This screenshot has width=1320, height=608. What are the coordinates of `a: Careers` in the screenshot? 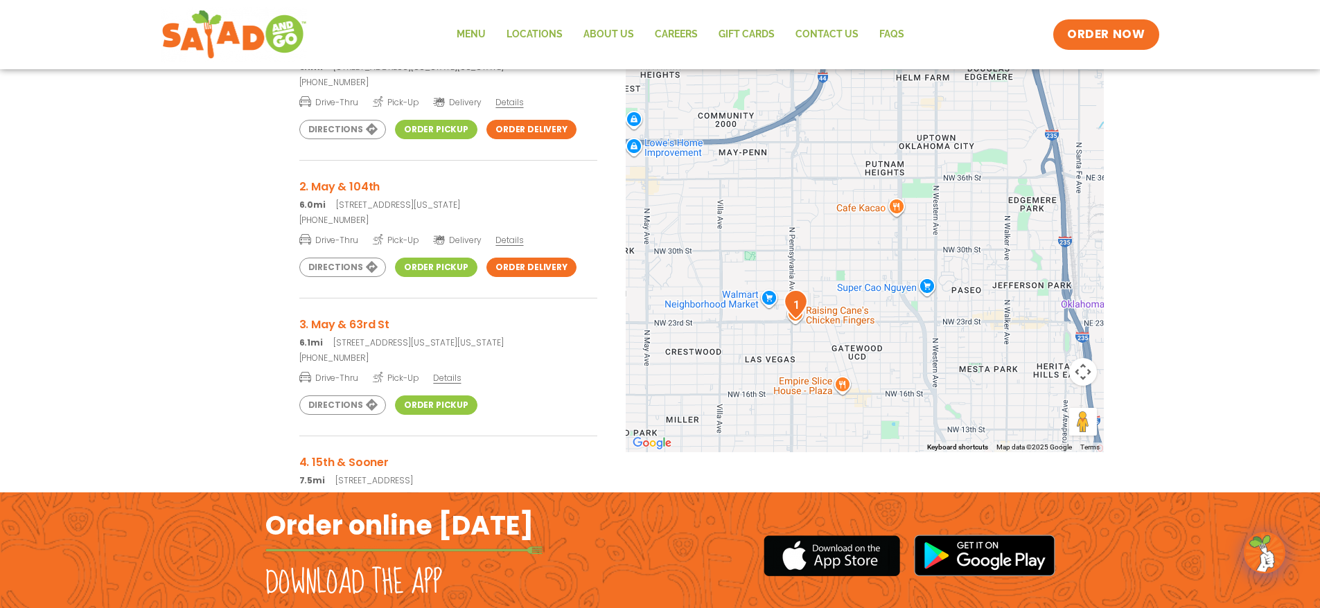 It's located at (676, 35).